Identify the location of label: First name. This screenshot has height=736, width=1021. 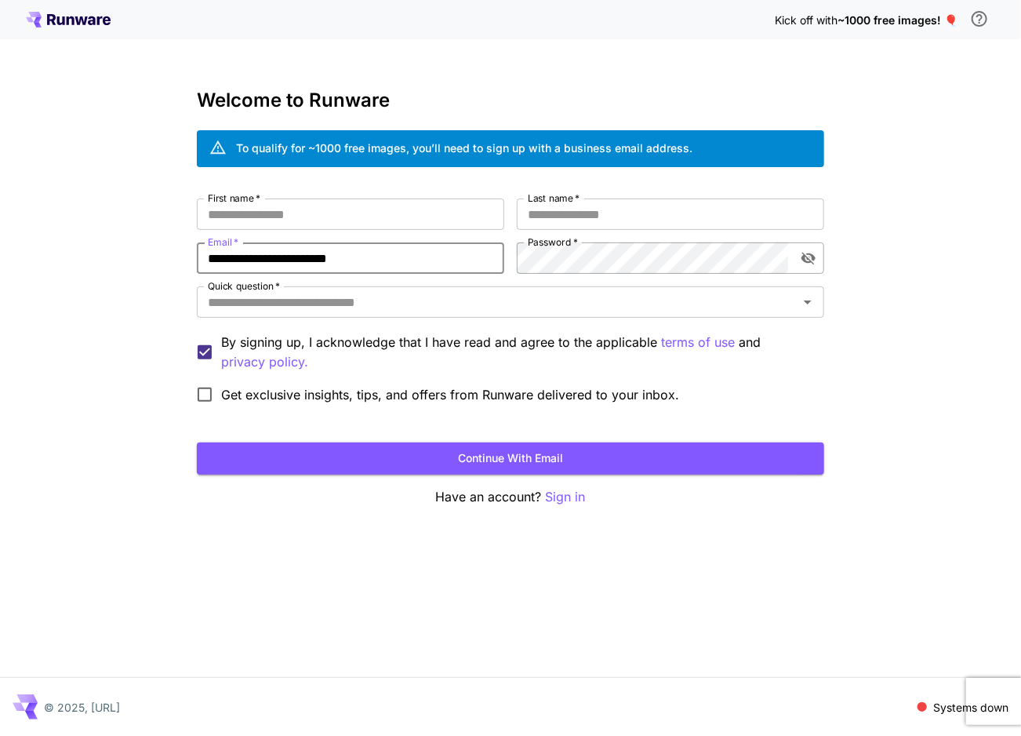
(234, 198).